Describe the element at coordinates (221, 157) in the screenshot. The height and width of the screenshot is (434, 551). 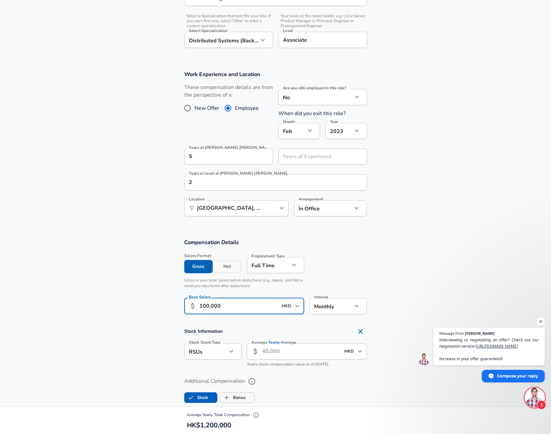
I see `input: 0` at that location.